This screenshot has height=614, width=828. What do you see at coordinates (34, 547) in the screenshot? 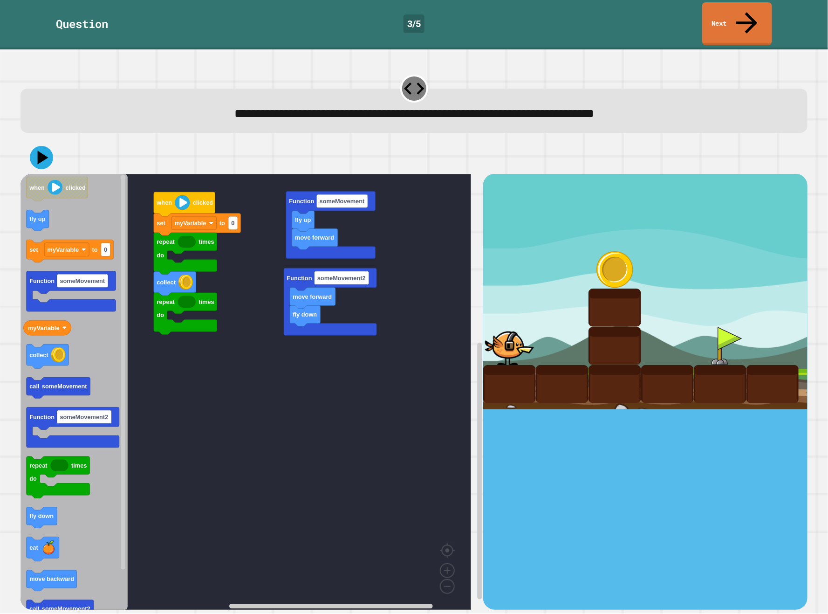
I see `text: eat` at bounding box center [34, 547].